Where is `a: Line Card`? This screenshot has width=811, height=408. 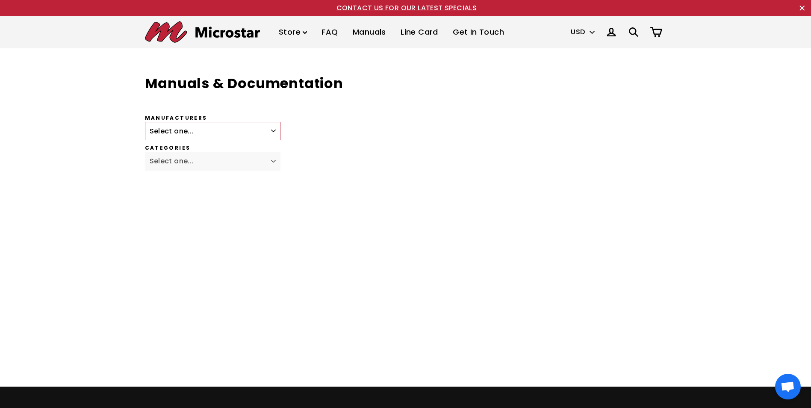 a: Line Card is located at coordinates (419, 32).